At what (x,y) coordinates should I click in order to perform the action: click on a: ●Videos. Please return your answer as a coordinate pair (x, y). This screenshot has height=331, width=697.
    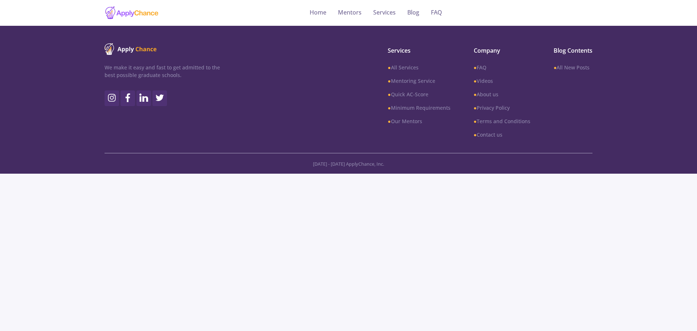
    Looking at the image, I should click on (502, 81).